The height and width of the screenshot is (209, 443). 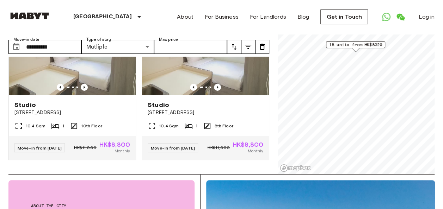 What do you see at coordinates (426, 17) in the screenshot?
I see `a: Log in` at bounding box center [426, 17].